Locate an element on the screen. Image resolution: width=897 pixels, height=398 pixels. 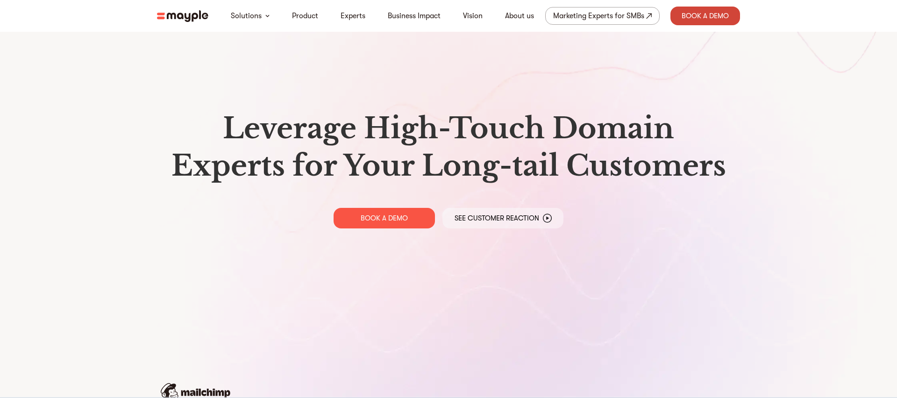
p: BOOK A DEMO is located at coordinates (384, 218).